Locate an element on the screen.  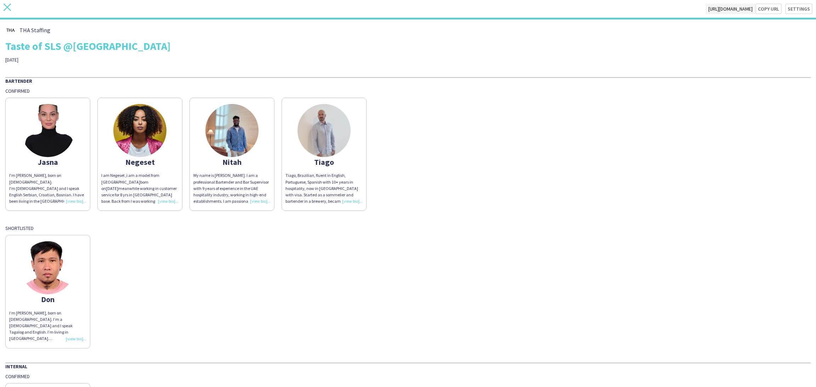
button: Settings is located at coordinates (798, 9).